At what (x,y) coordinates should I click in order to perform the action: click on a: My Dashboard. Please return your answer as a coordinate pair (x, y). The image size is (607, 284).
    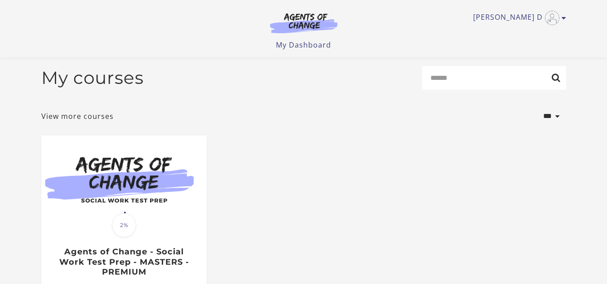
    Looking at the image, I should click on (303, 45).